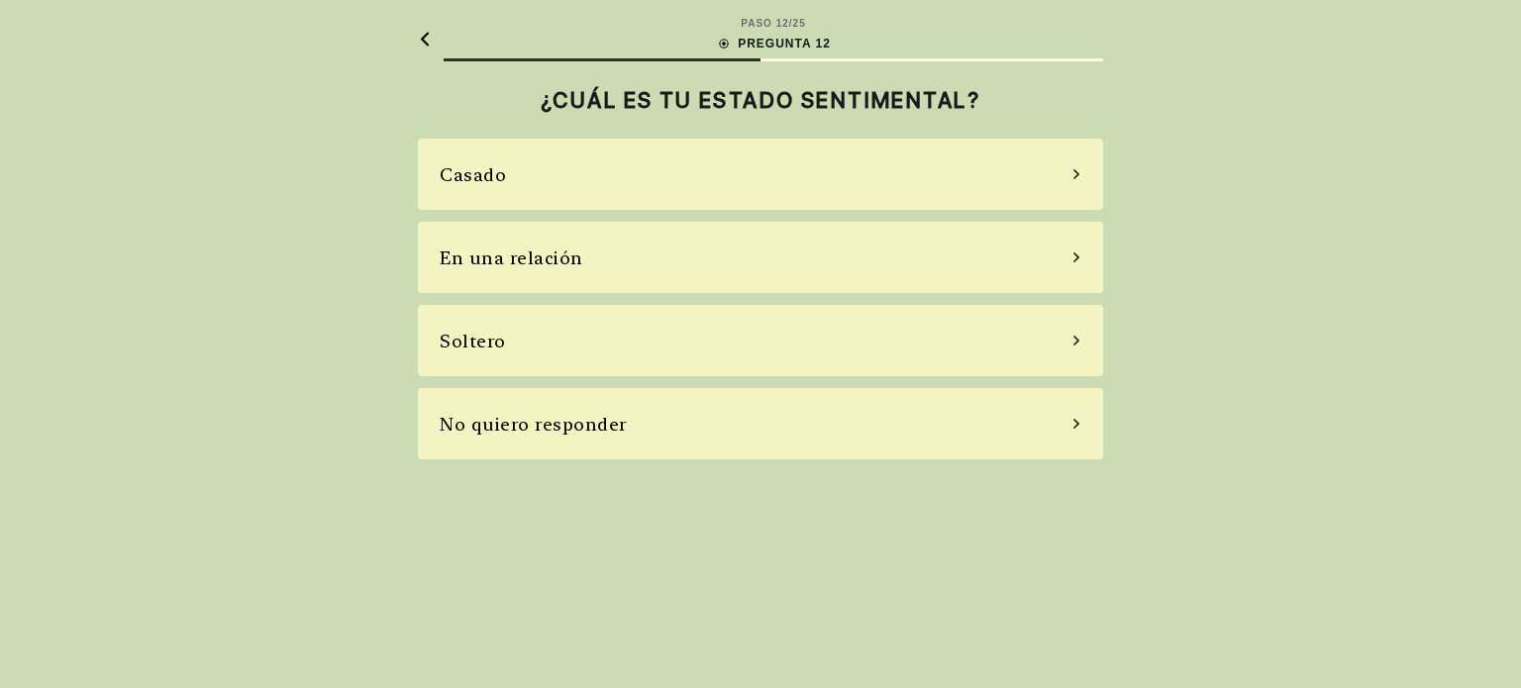 The image size is (1521, 688). Describe the element at coordinates (511, 257) in the screenshot. I see `div: En una relación` at that location.